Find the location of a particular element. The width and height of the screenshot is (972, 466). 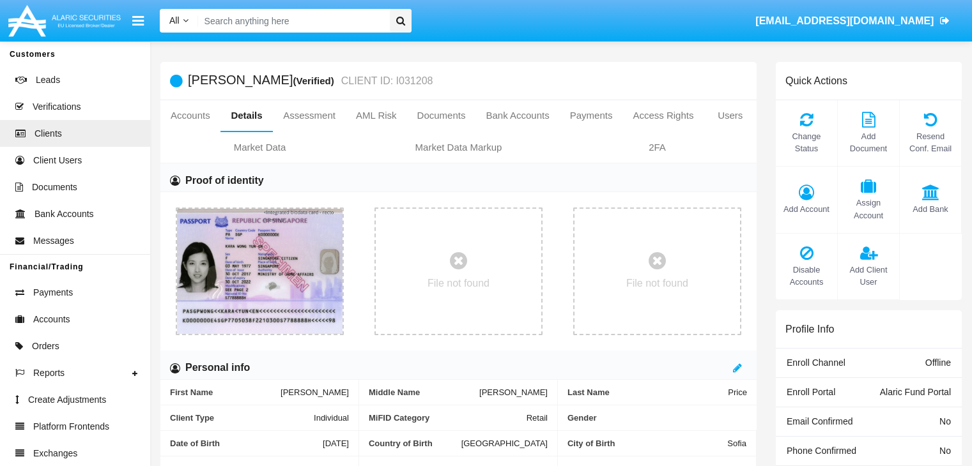

span: Reports is located at coordinates (49, 373).